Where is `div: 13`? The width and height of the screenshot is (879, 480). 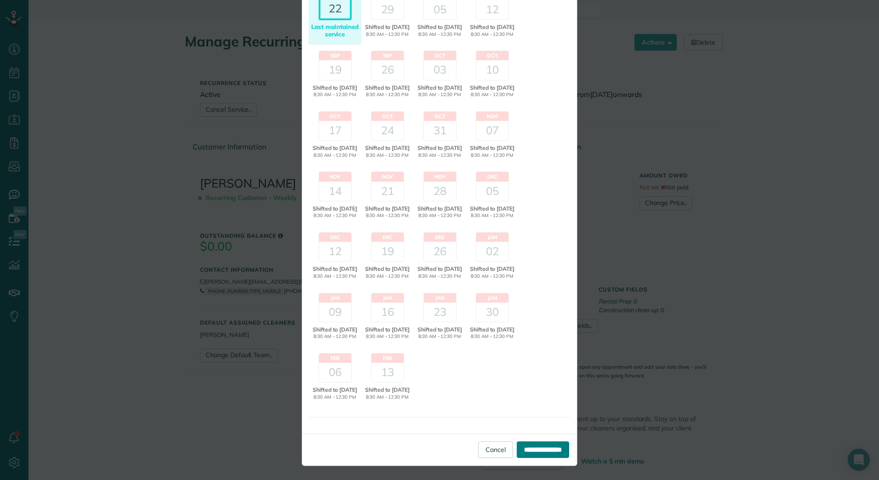 div: 13 is located at coordinates (387, 372).